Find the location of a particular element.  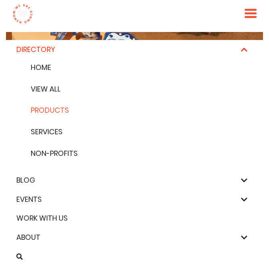

a: Home is located at coordinates (135, 67).